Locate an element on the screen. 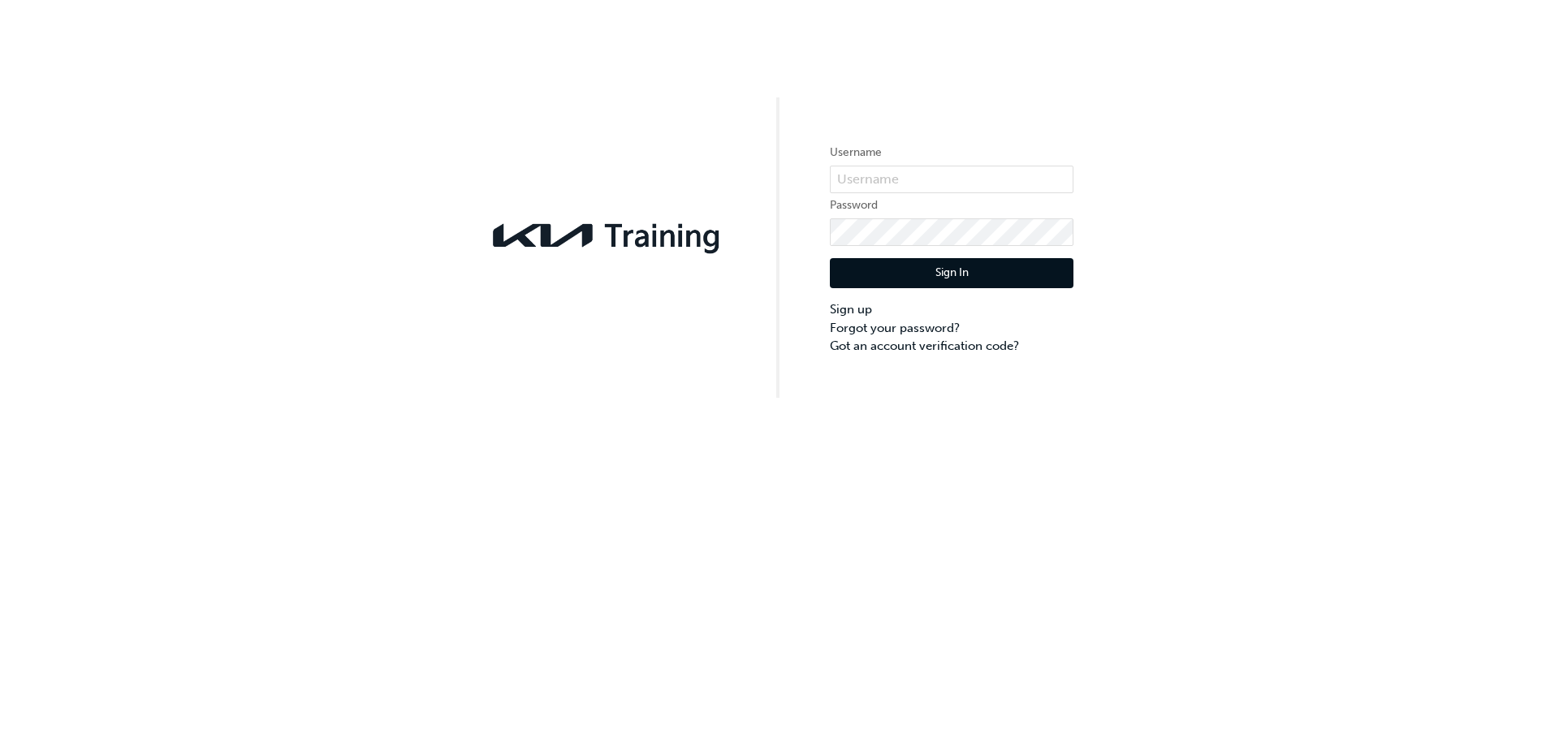 The image size is (1559, 746). label: Password is located at coordinates (952, 205).